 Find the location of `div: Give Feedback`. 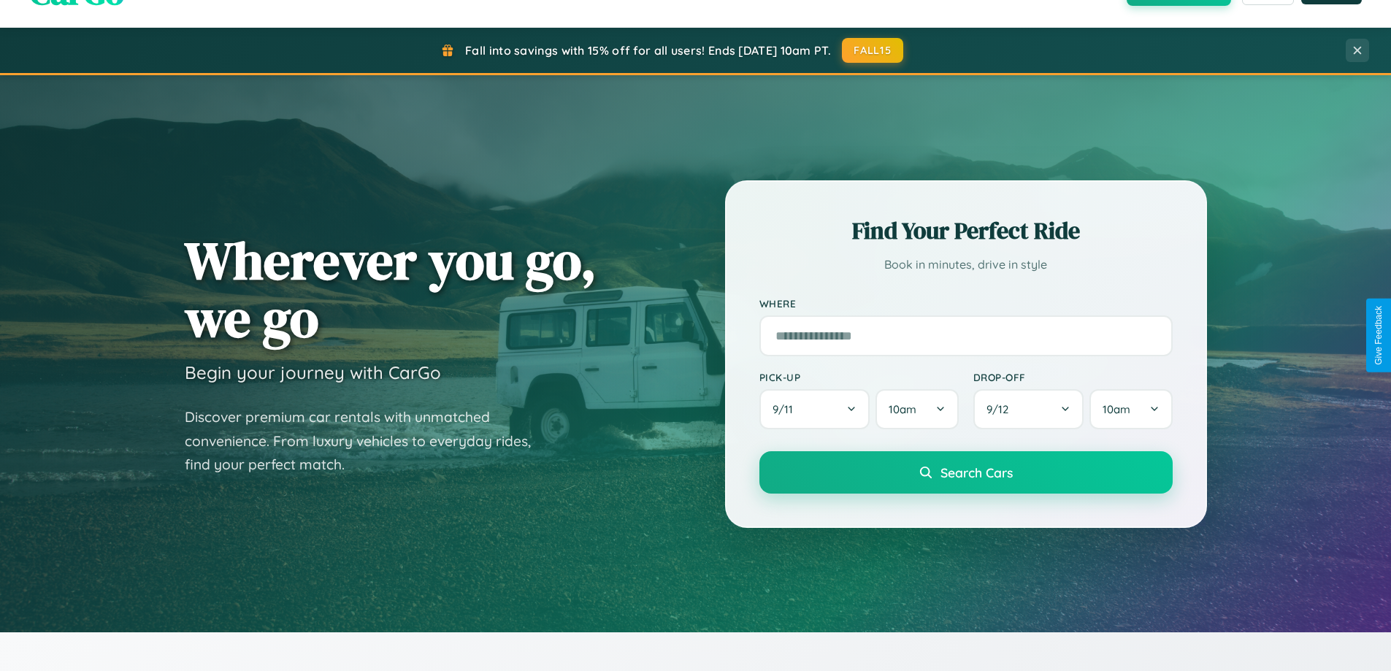

div: Give Feedback is located at coordinates (1378, 335).